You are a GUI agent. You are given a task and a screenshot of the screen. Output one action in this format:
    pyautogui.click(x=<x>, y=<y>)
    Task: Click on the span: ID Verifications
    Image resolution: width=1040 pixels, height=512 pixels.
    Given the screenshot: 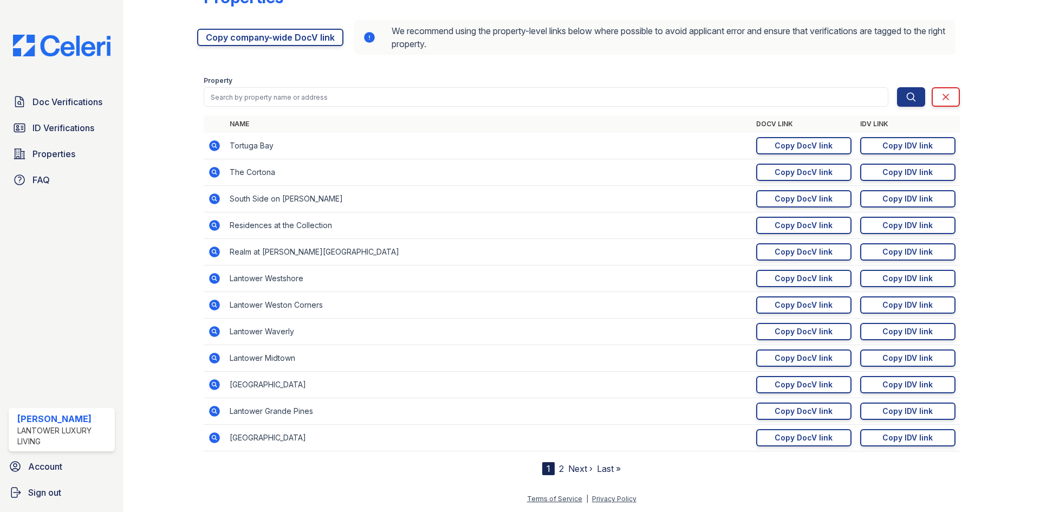 What is the action you would take?
    pyautogui.click(x=63, y=128)
    